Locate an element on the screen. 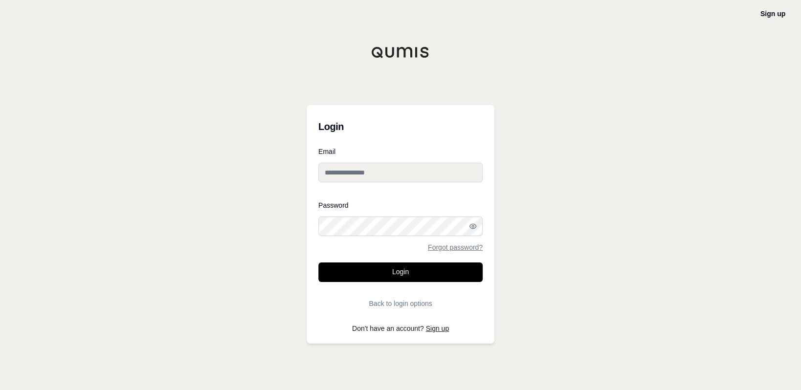 The width and height of the screenshot is (801, 390). button: Back to login options is located at coordinates (400, 304).